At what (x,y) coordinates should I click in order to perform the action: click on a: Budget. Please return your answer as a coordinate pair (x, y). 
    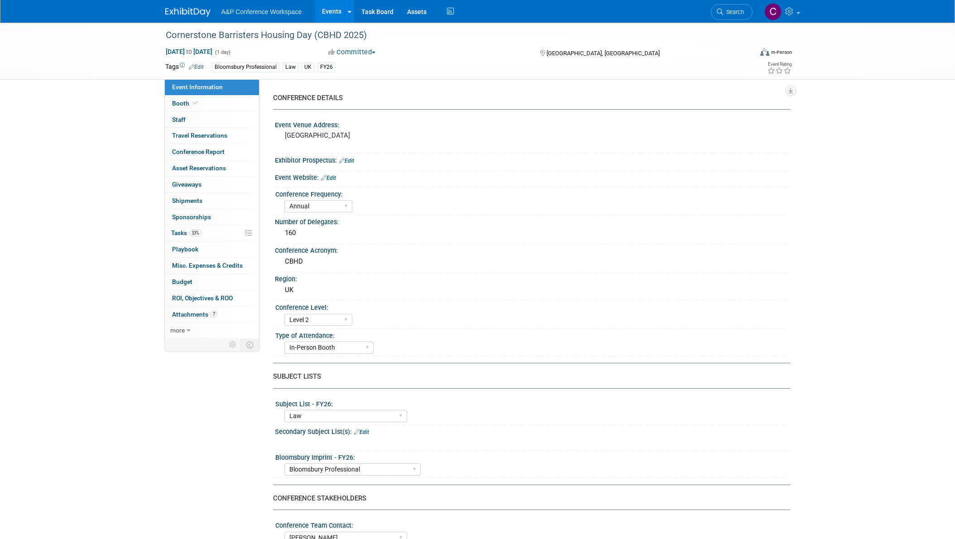
    Looking at the image, I should click on (212, 282).